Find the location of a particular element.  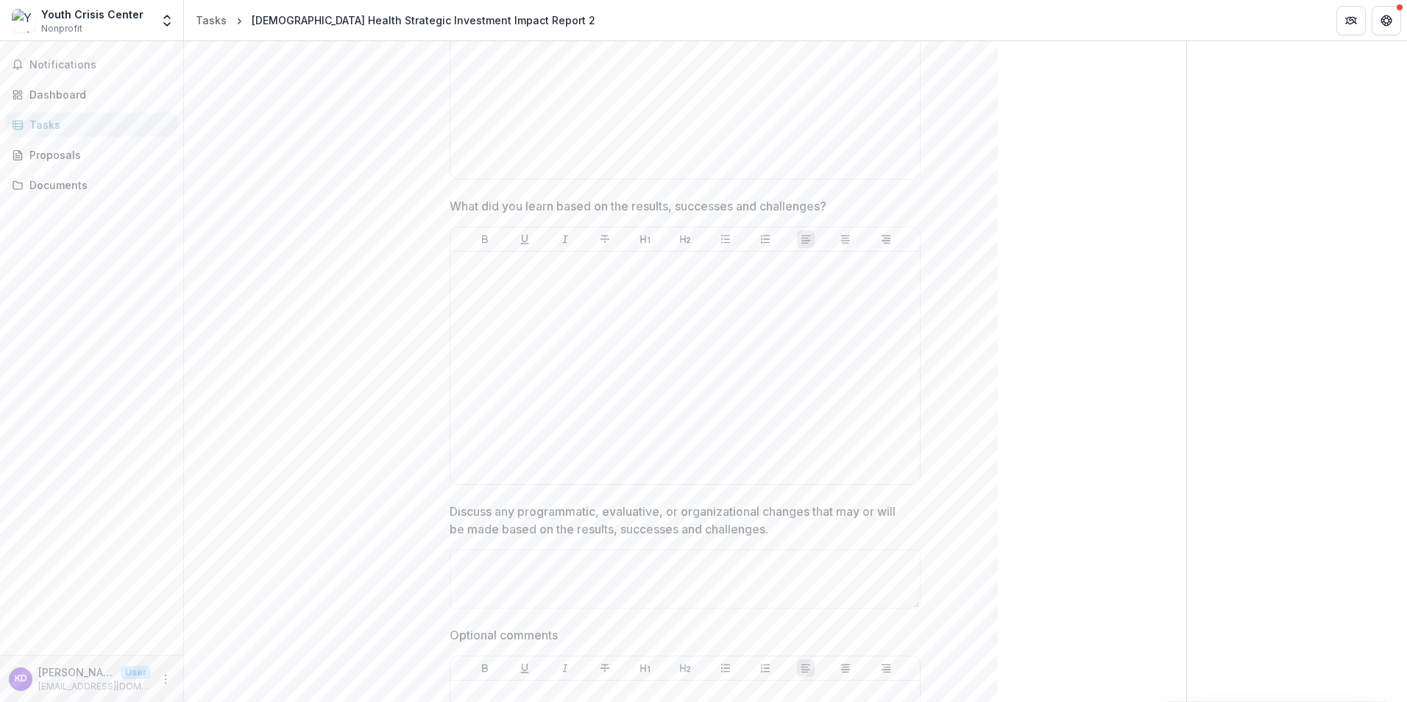

p: Discuss any programmatic, evaluative, or organizational changes that may or will be made based on... is located at coordinates (681, 520).